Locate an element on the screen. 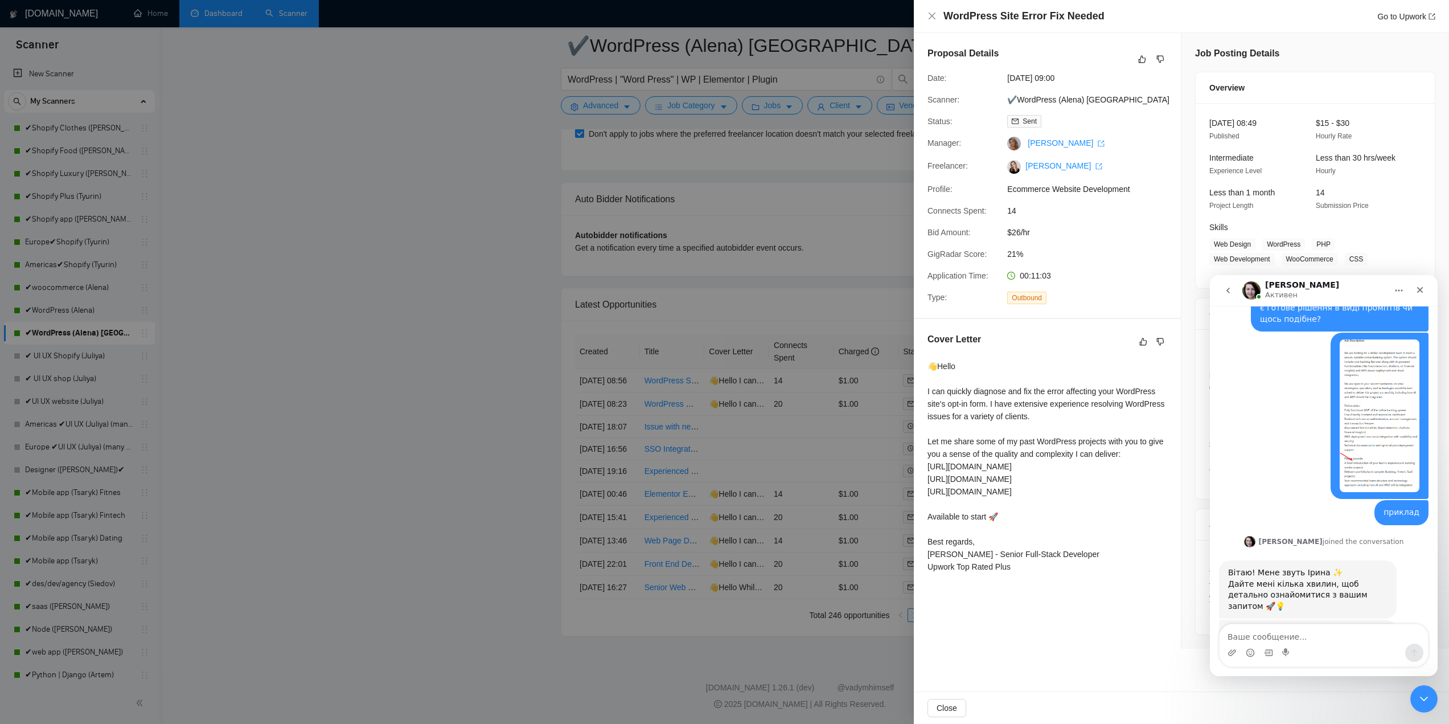  button: Главная is located at coordinates (189, 15).